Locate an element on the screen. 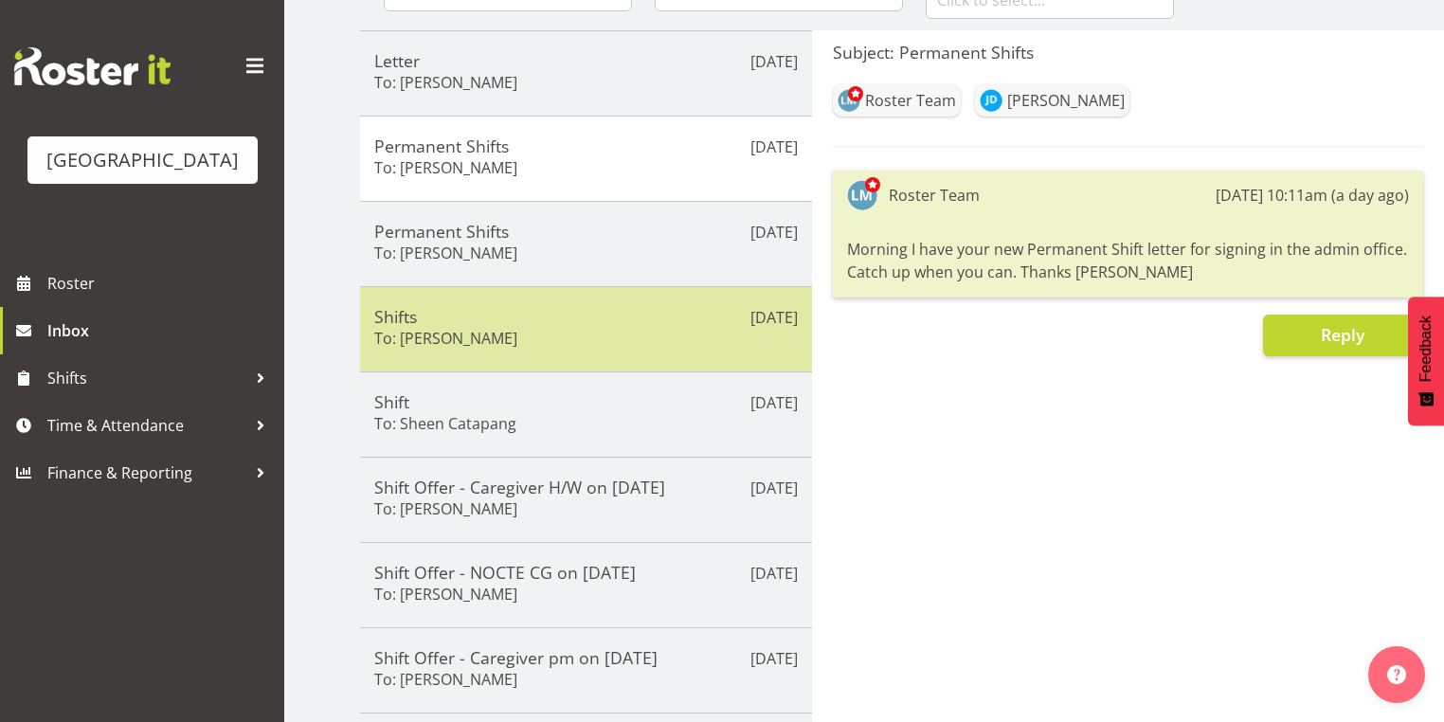  span: Inbox is located at coordinates (161, 331).